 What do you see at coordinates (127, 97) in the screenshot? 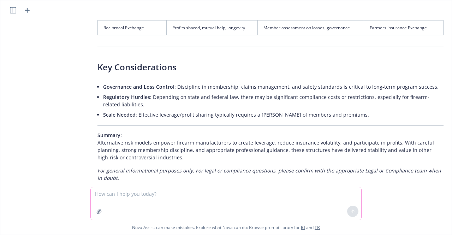
I see `span: Regulatory Hurdles` at bounding box center [127, 97].